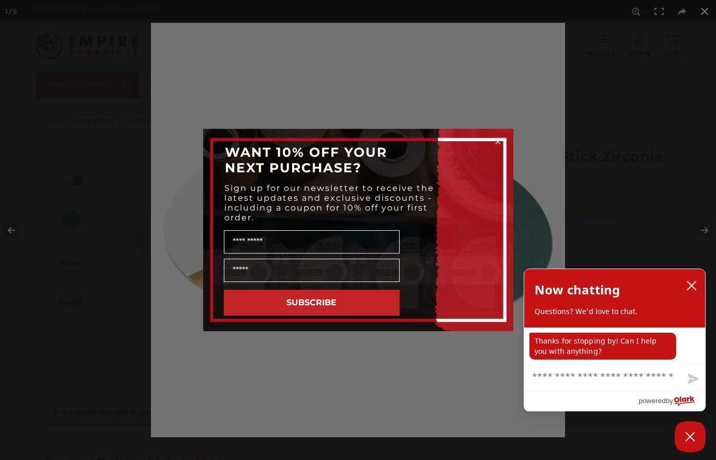 The width and height of the screenshot is (716, 460). Describe the element at coordinates (693, 379) in the screenshot. I see `button: Send message` at that location.